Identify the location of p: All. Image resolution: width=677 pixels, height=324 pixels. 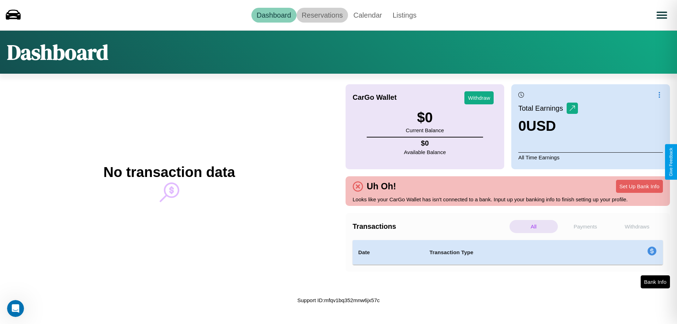
(533, 226).